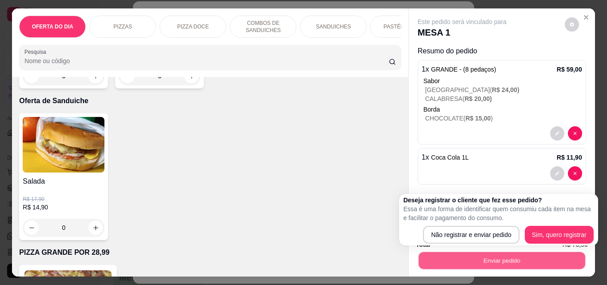  What do you see at coordinates (449, 157) in the screenshot?
I see `span: Coca Cola 1L` at bounding box center [449, 157].